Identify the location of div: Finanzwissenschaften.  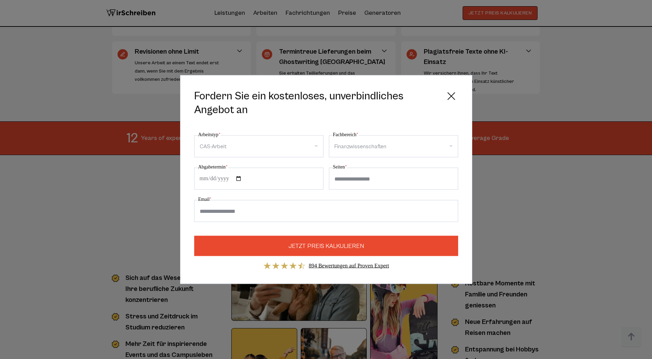
(360, 146).